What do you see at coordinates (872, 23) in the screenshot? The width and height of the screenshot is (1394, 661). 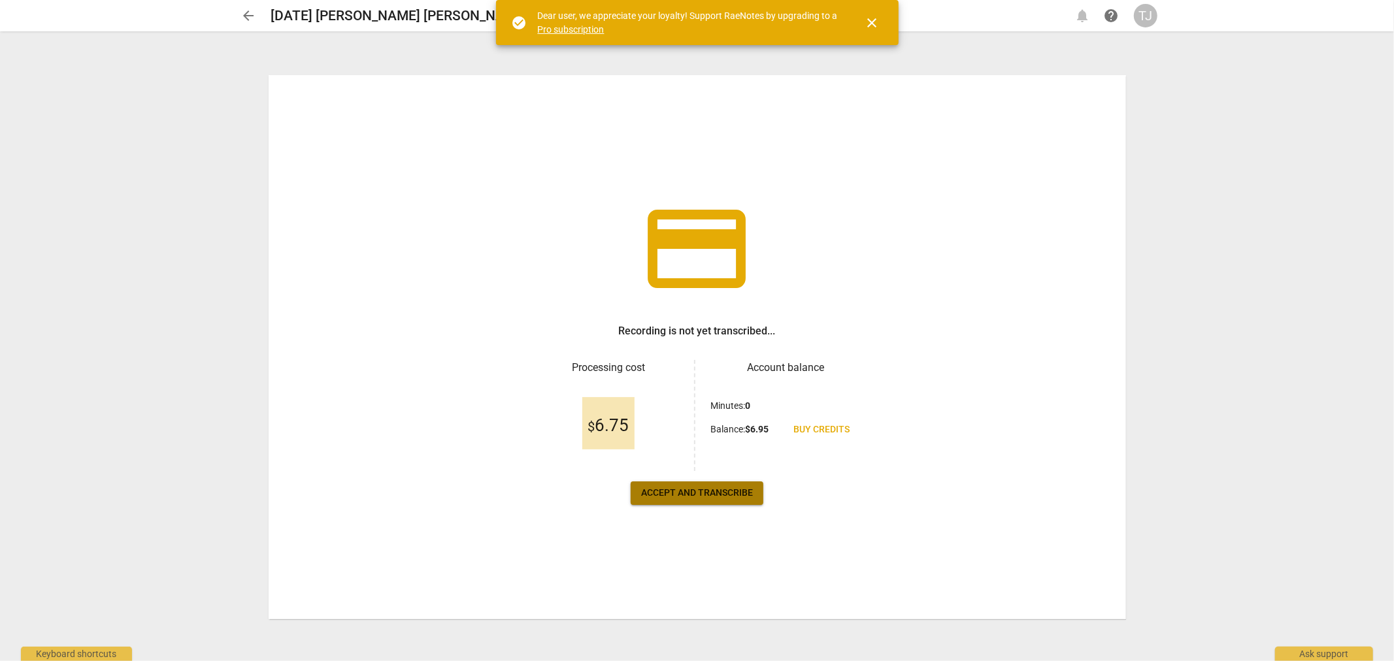 I see `span: close` at bounding box center [872, 23].